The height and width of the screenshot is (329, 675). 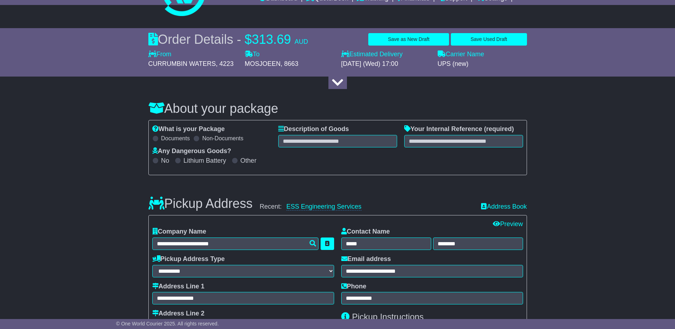 What do you see at coordinates (459, 129) in the screenshot?
I see `label: Your Internal Reference (required)` at bounding box center [459, 129].